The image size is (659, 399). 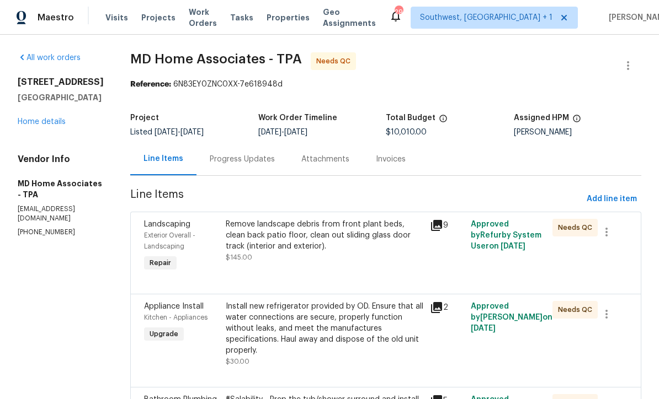 What do you see at coordinates (61, 189) in the screenshot?
I see `h5: MD Home Associates - TPA` at bounding box center [61, 189].